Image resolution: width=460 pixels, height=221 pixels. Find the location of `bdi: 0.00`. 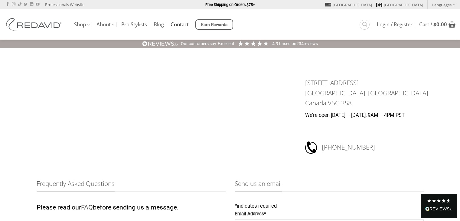

bdi: 0.00 is located at coordinates (440, 24).